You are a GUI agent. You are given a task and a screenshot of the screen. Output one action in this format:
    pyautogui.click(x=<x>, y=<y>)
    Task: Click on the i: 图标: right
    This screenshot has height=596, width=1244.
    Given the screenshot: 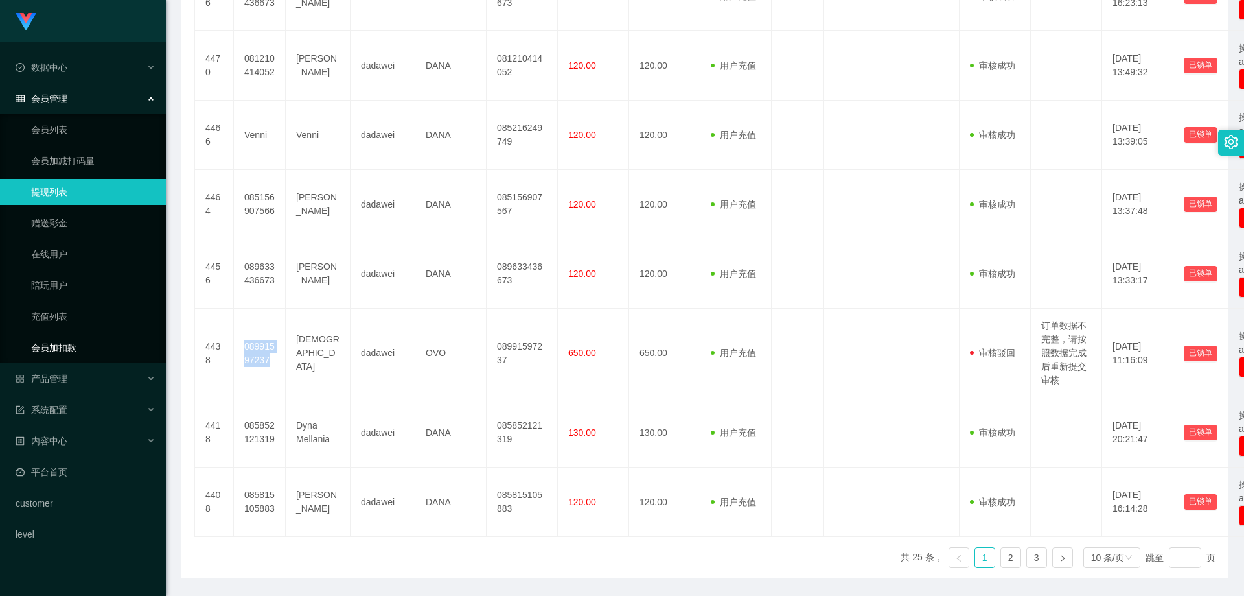 What is the action you would take?
    pyautogui.click(x=1063, y=558)
    